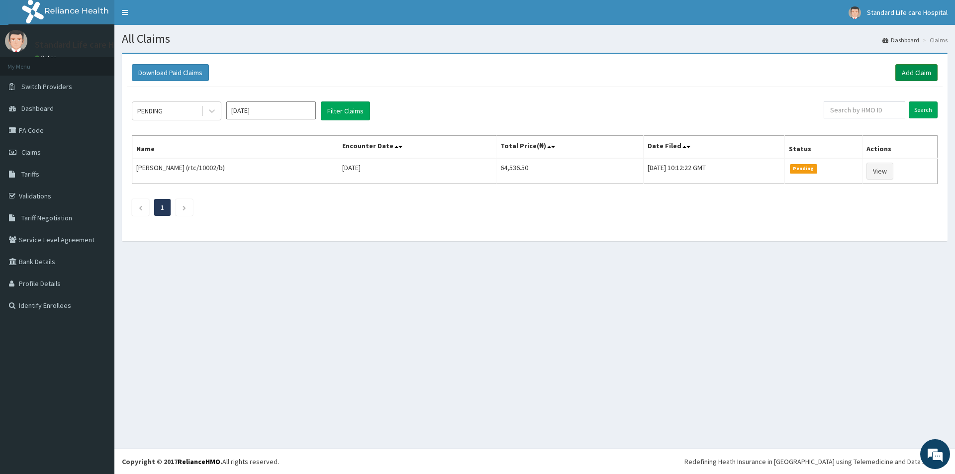 The width and height of the screenshot is (955, 474). I want to click on span: Standard Life care Hospital, so click(908, 12).